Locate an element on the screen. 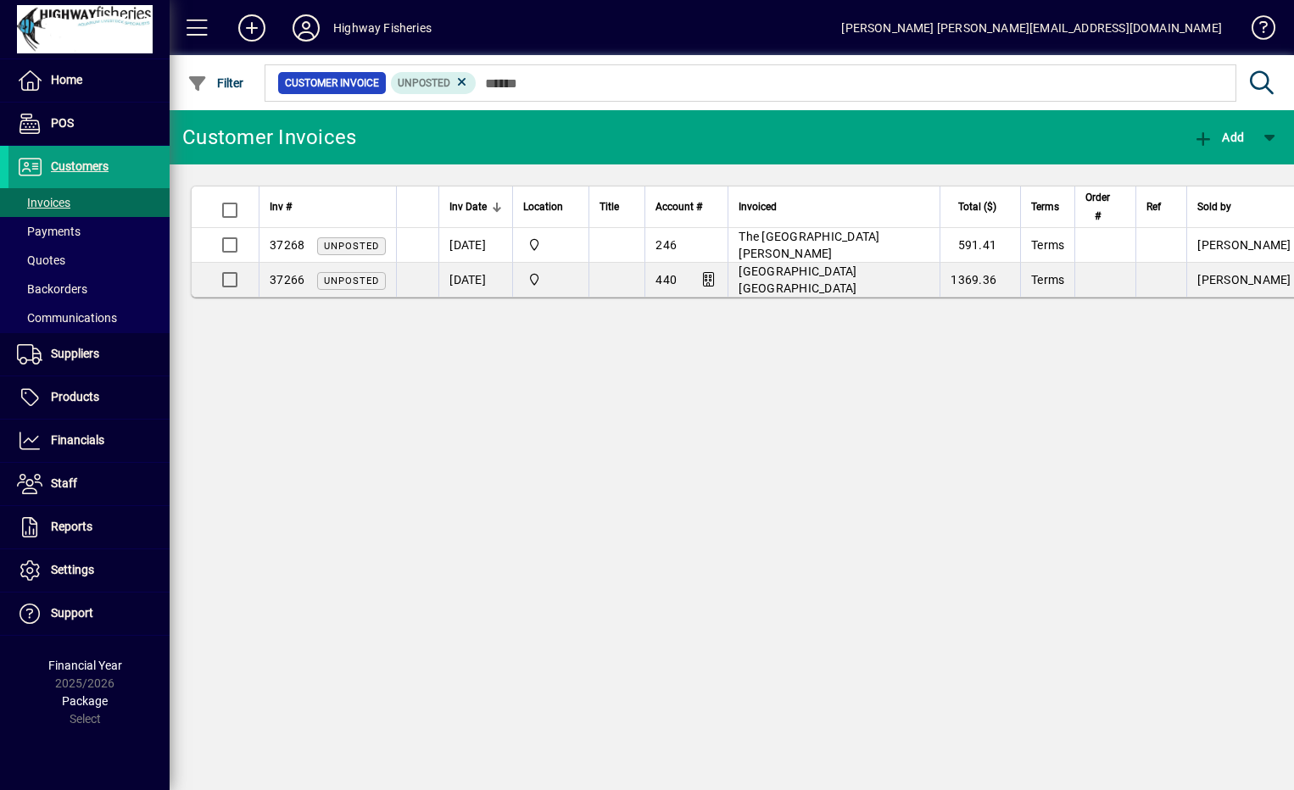  span: 37268 is located at coordinates (287, 245).